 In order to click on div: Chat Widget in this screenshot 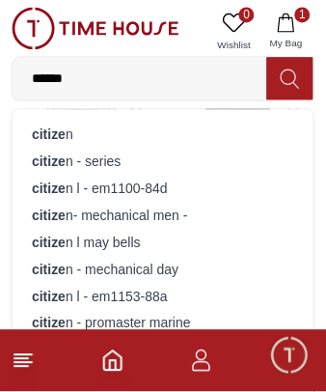, I will do `click(291, 356)`.